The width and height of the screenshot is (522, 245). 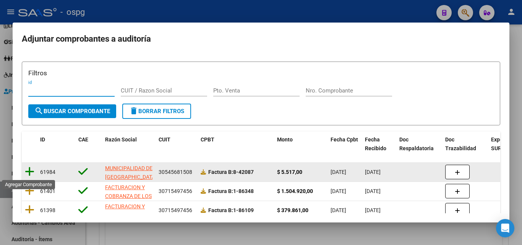 What do you see at coordinates (129, 144) in the screenshot?
I see `datatable-header-cell: Razón Social` at bounding box center [129, 144].